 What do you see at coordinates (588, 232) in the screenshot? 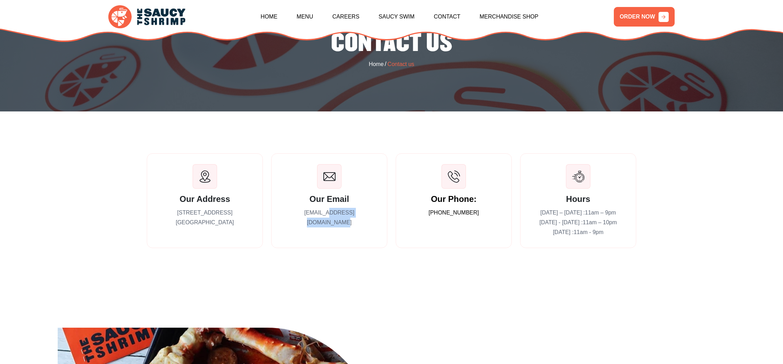
I see `span: 11am - 9pm` at bounding box center [588, 232].